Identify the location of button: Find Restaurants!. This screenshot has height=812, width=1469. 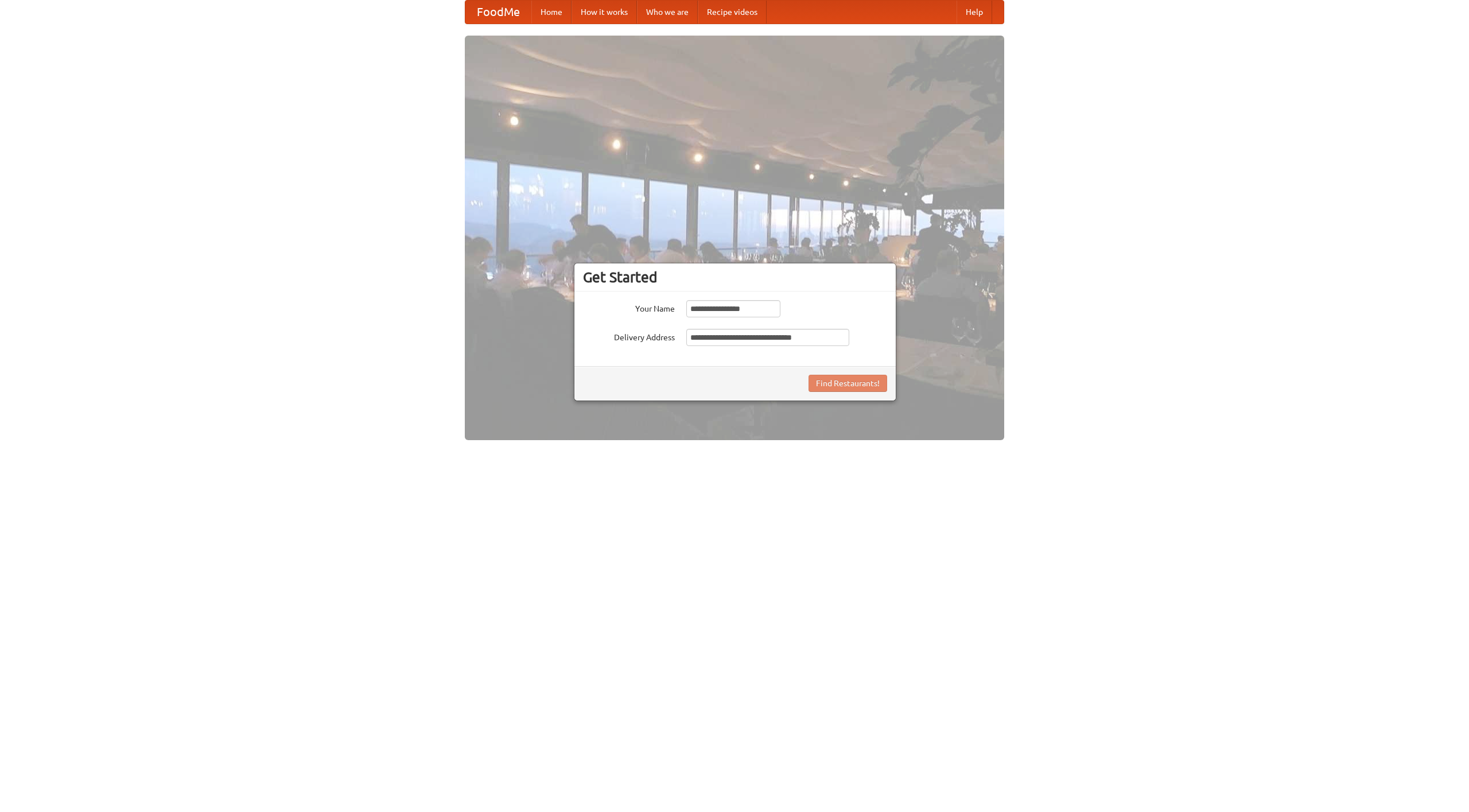
(848, 383).